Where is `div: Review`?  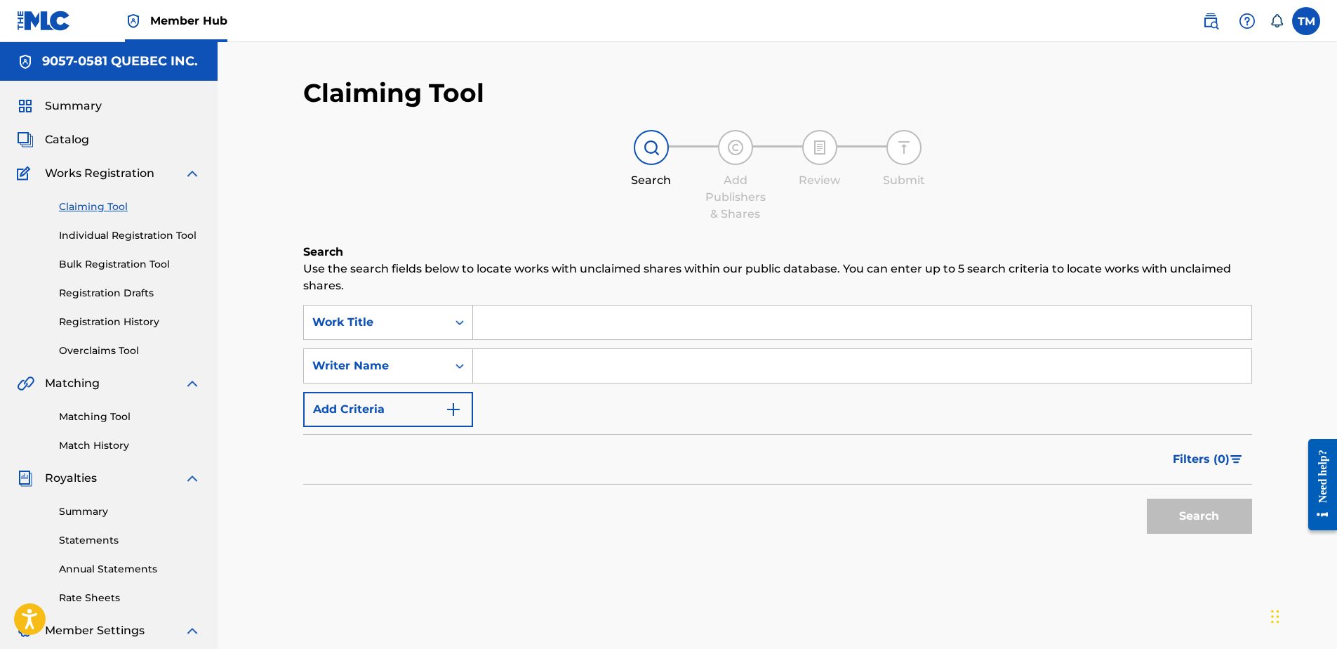
div: Review is located at coordinates (820, 180).